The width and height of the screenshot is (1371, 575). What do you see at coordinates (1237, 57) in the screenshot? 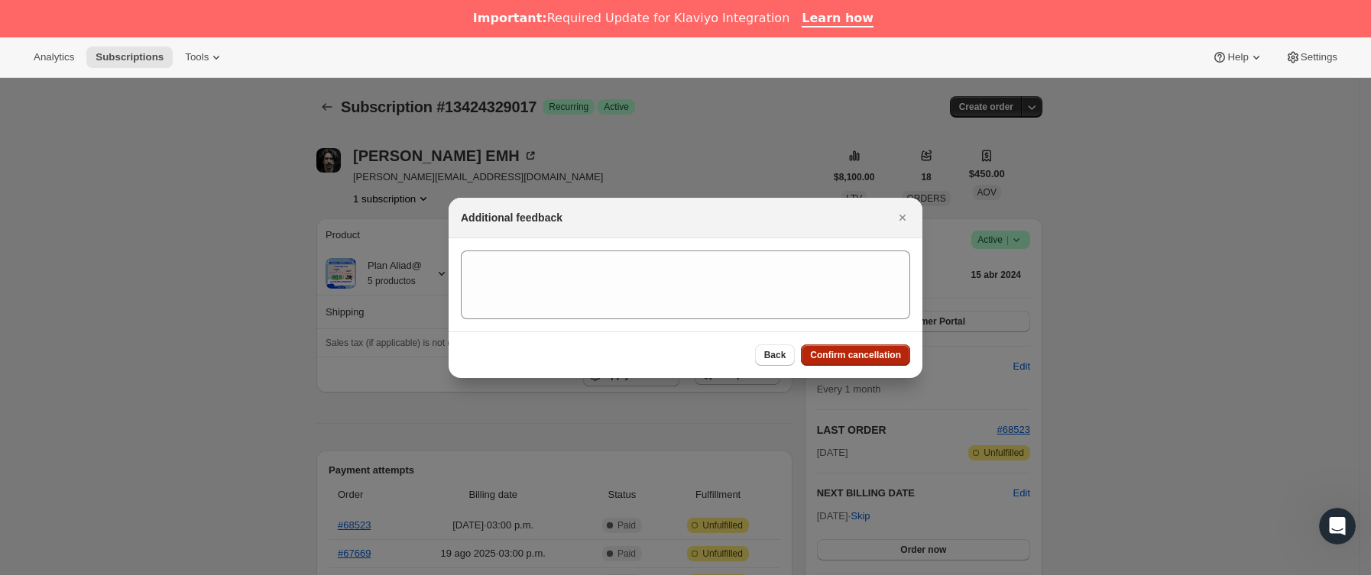
I see `button: Help` at bounding box center [1237, 57].